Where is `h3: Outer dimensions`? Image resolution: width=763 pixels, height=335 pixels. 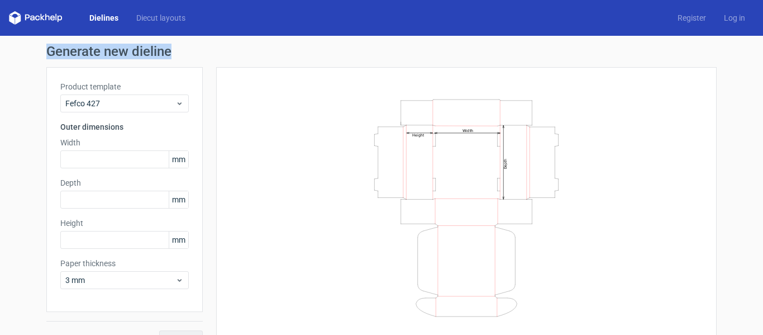 h3: Outer dimensions is located at coordinates (125, 127).